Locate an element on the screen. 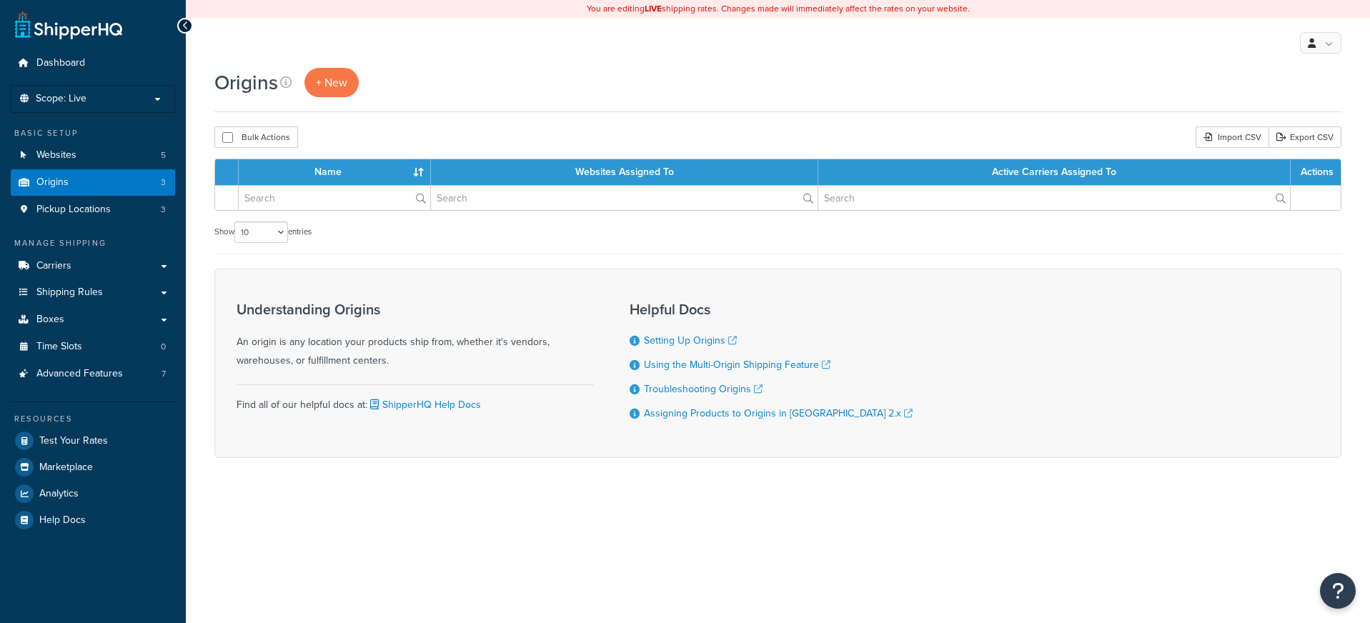  span: Websites is located at coordinates (56, 155).